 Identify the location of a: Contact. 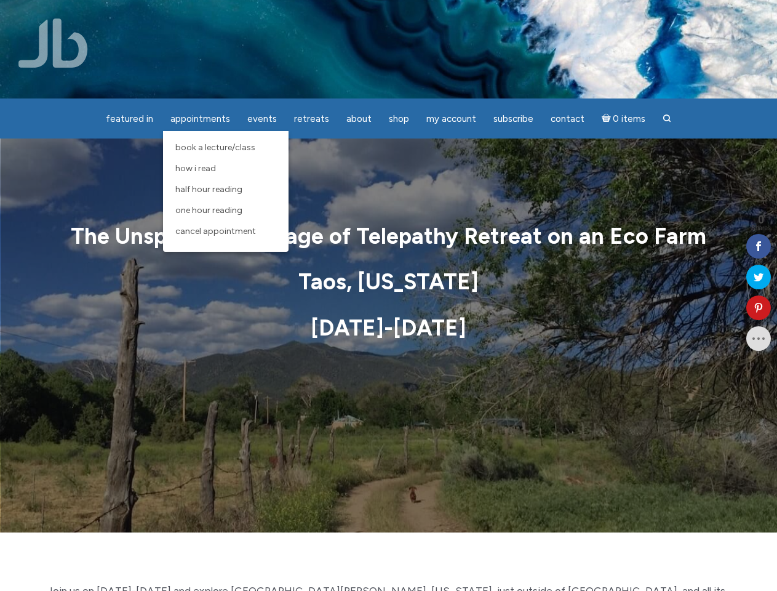
(568, 119).